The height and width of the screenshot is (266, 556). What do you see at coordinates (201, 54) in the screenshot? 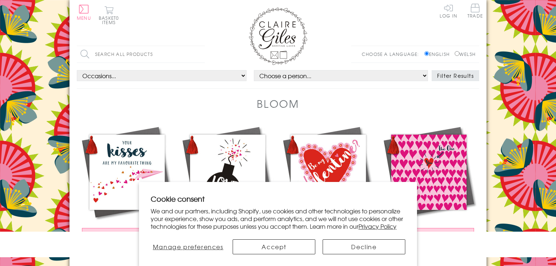
I see `input: Search` at bounding box center [201, 54].